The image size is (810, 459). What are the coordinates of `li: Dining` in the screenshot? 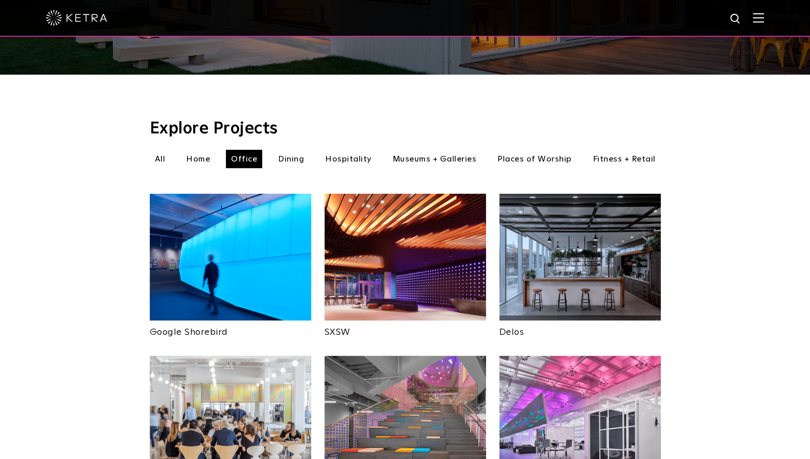 It's located at (291, 159).